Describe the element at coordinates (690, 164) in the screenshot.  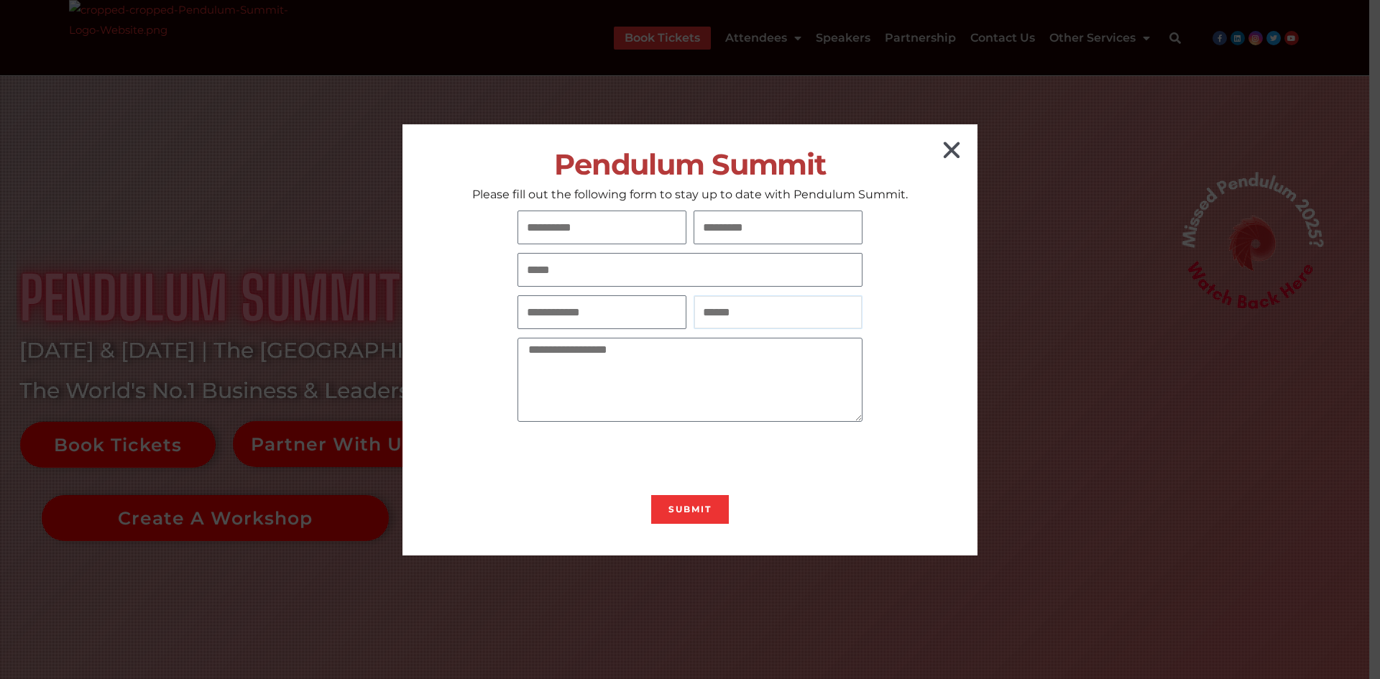
I see `h2: Pendulum Summit` at that location.